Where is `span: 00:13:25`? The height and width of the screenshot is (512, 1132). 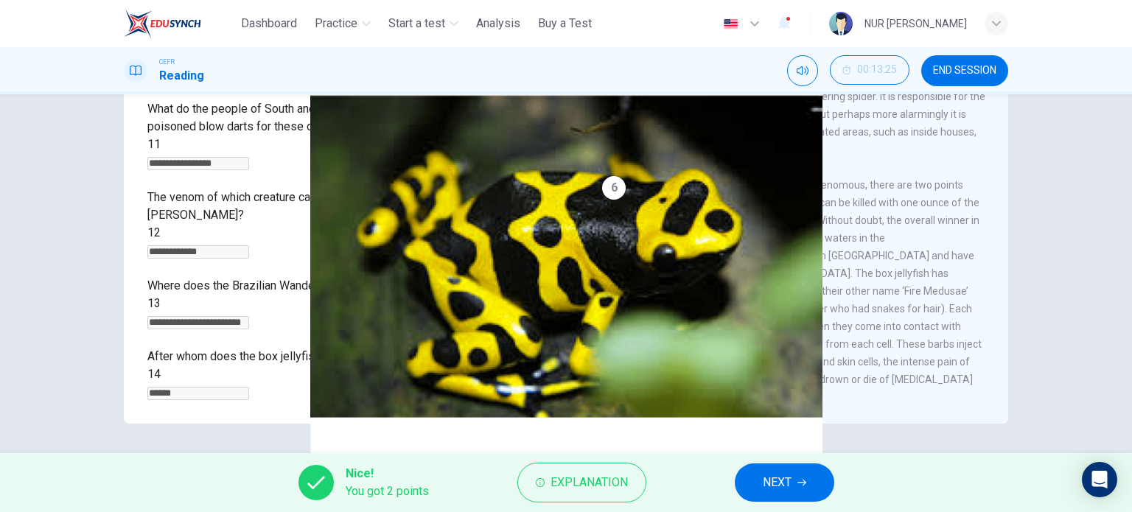 span: 00:13:25 is located at coordinates (877, 70).